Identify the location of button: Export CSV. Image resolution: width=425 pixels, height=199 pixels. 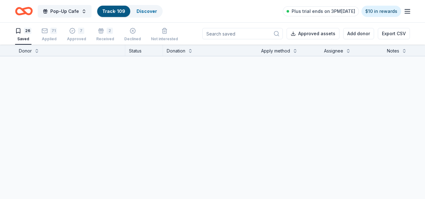
(394, 34).